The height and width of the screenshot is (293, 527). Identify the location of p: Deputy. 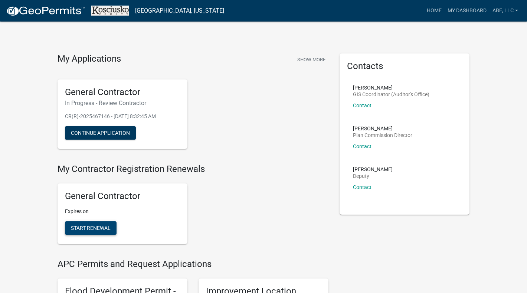
(373, 176).